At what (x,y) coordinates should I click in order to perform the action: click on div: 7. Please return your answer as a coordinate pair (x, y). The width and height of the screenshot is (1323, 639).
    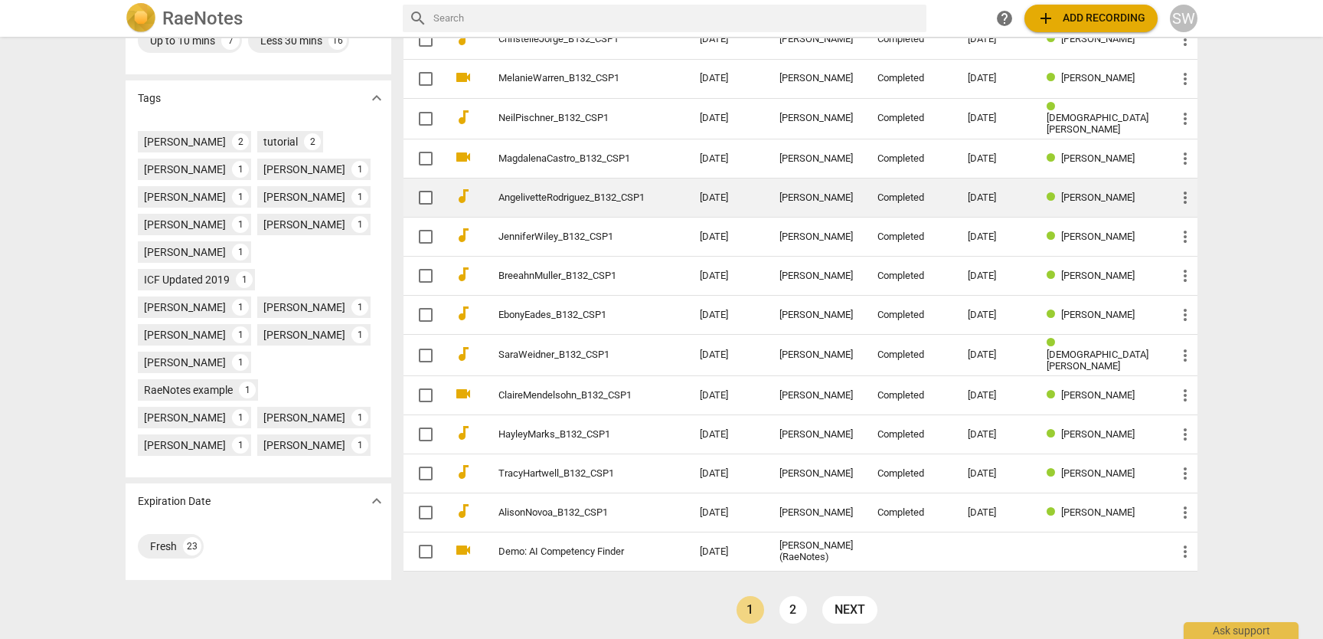
    Looking at the image, I should click on (231, 41).